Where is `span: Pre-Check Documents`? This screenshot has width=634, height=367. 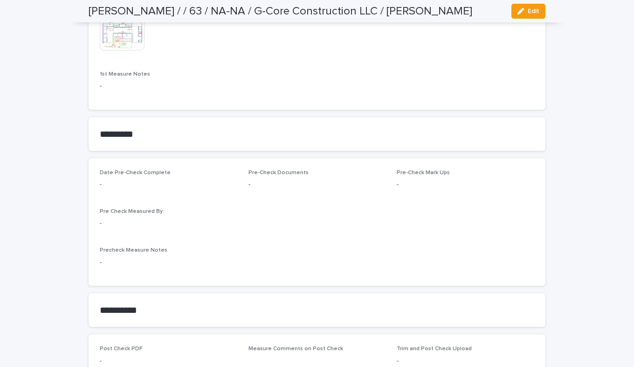
span: Pre-Check Documents is located at coordinates (278, 173).